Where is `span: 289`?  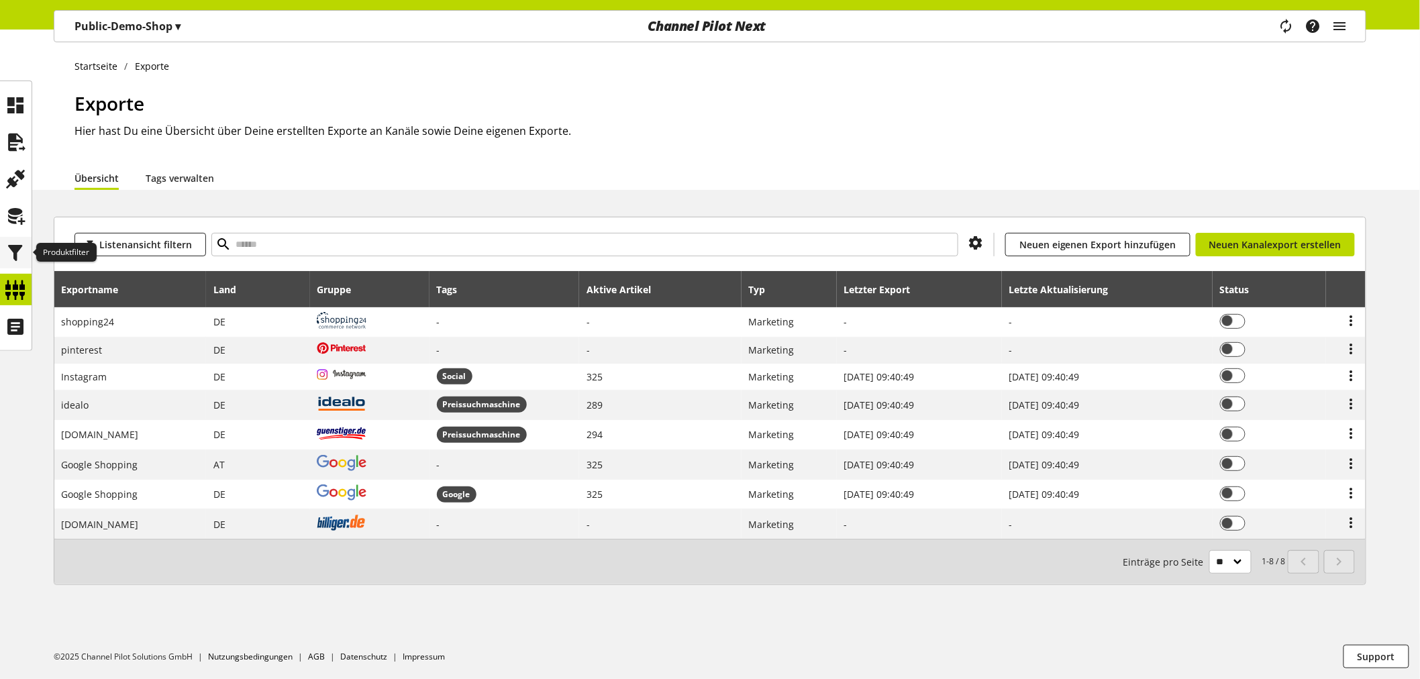
span: 289 is located at coordinates (594, 405).